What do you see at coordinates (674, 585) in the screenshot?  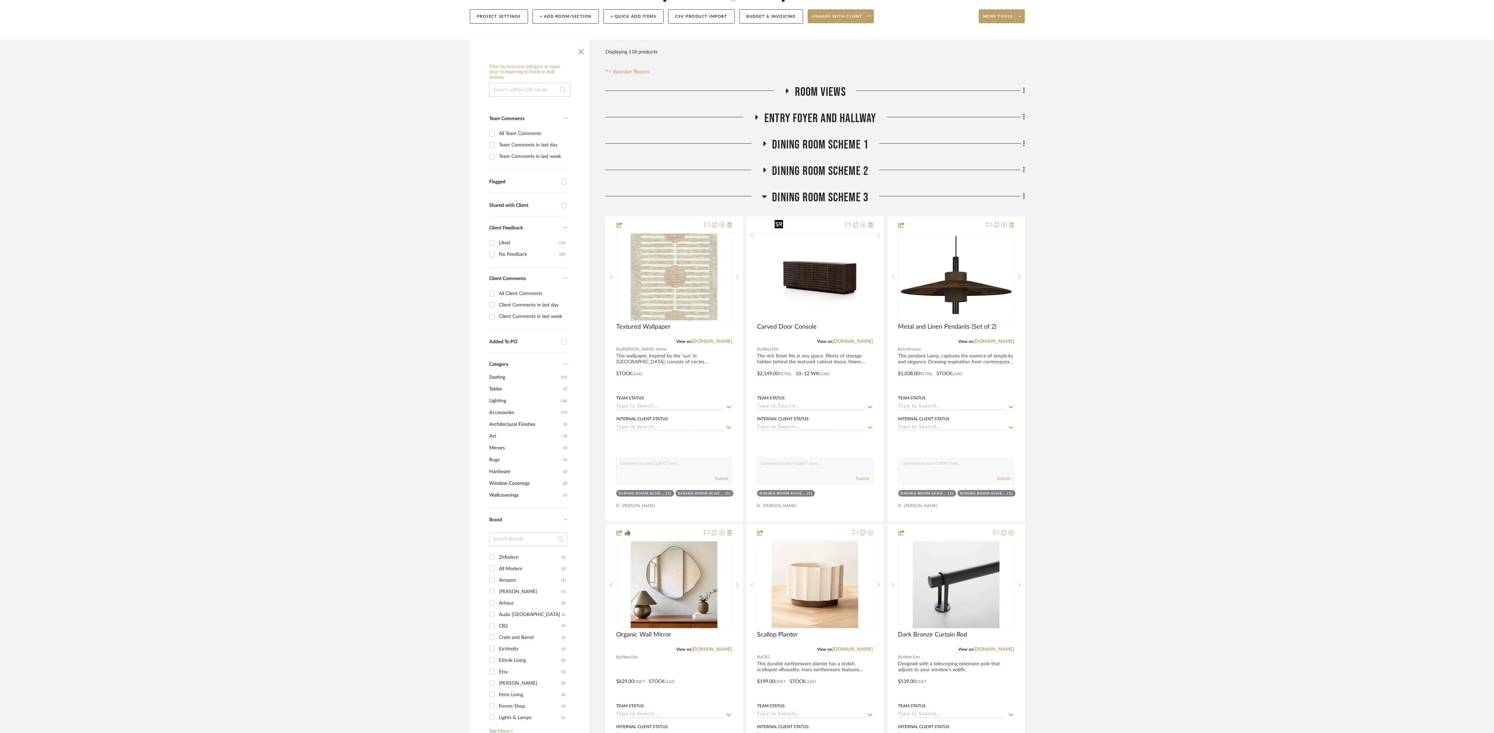 I see `img: Organic Wall Mirror` at bounding box center [674, 585].